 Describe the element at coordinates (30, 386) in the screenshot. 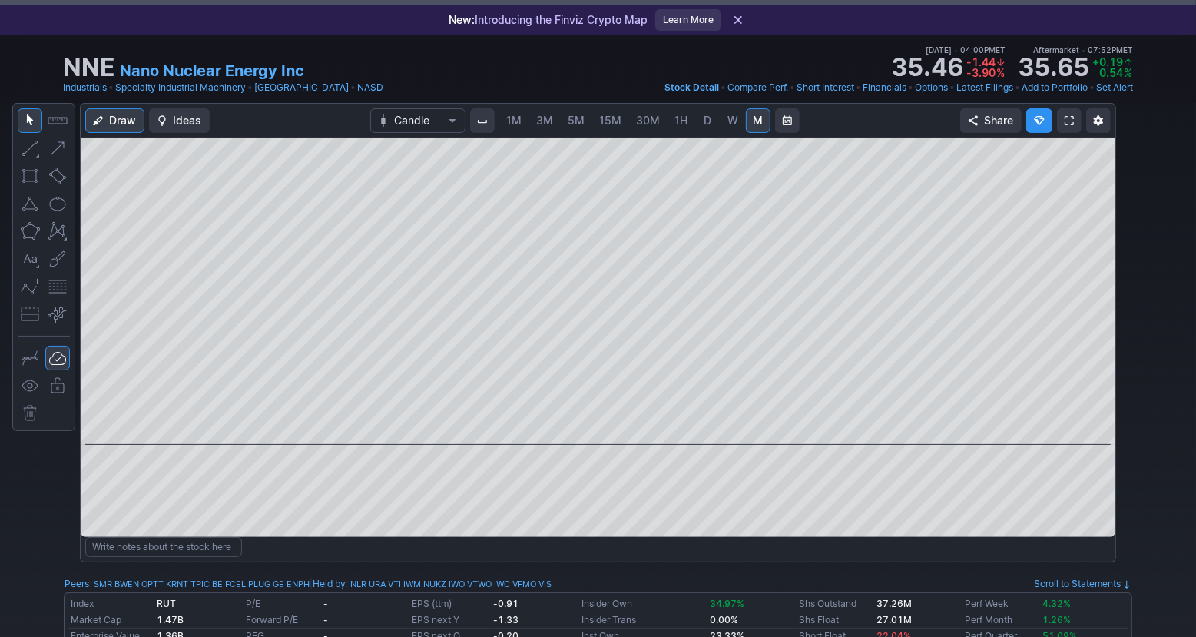

I see `button: Hide drawings` at that location.